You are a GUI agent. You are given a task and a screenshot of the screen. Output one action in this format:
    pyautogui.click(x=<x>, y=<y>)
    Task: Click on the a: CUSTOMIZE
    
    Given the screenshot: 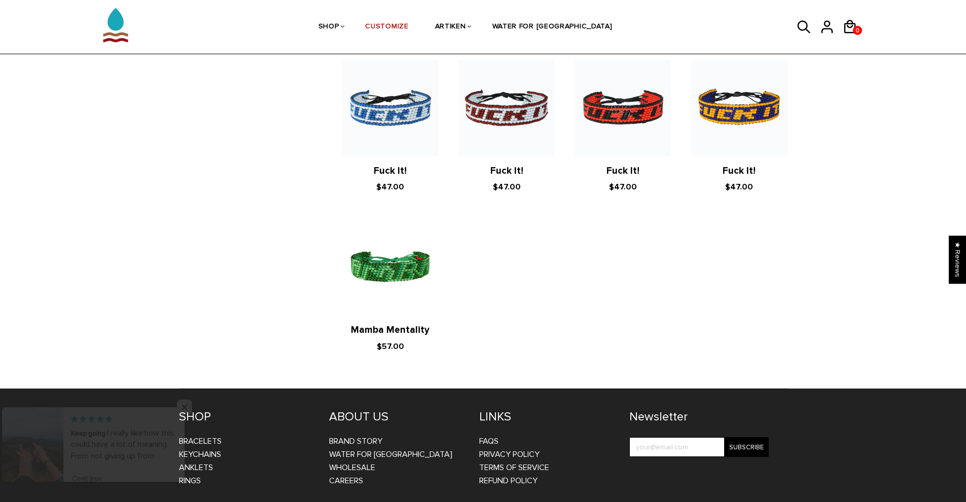 What is the action you would take?
    pyautogui.click(x=386, y=27)
    